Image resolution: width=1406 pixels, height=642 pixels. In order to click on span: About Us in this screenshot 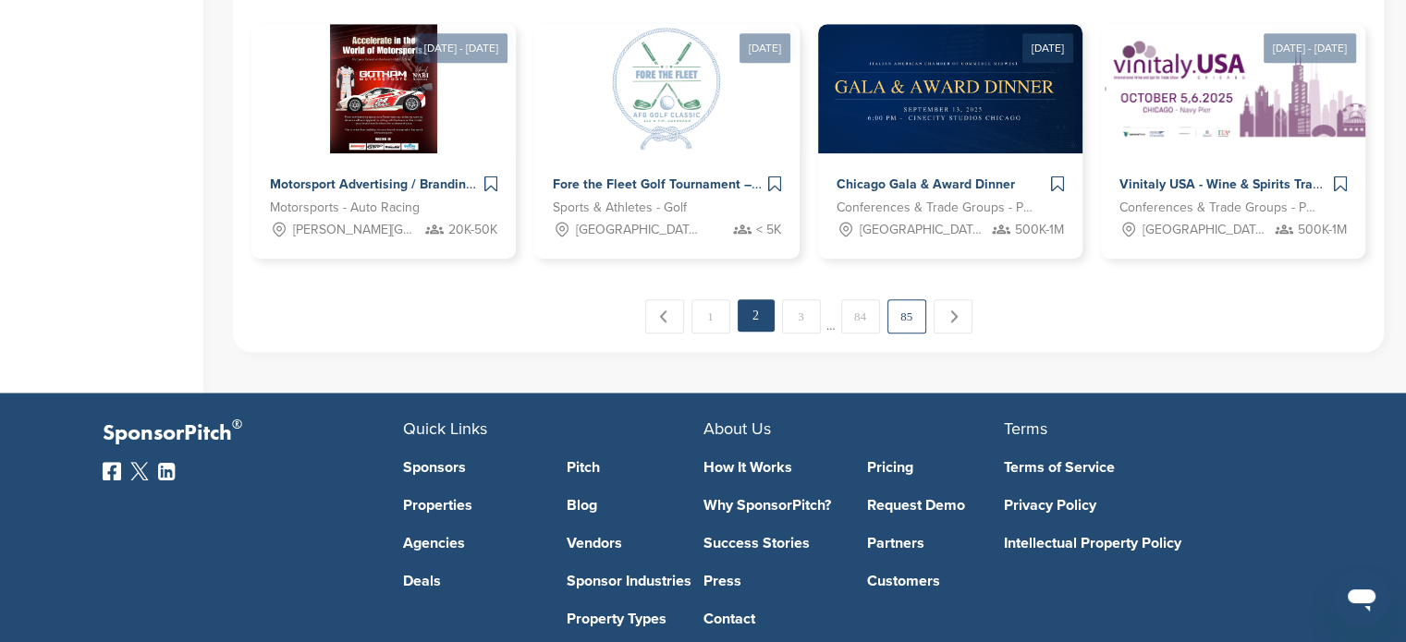, I will do `click(737, 429)`.